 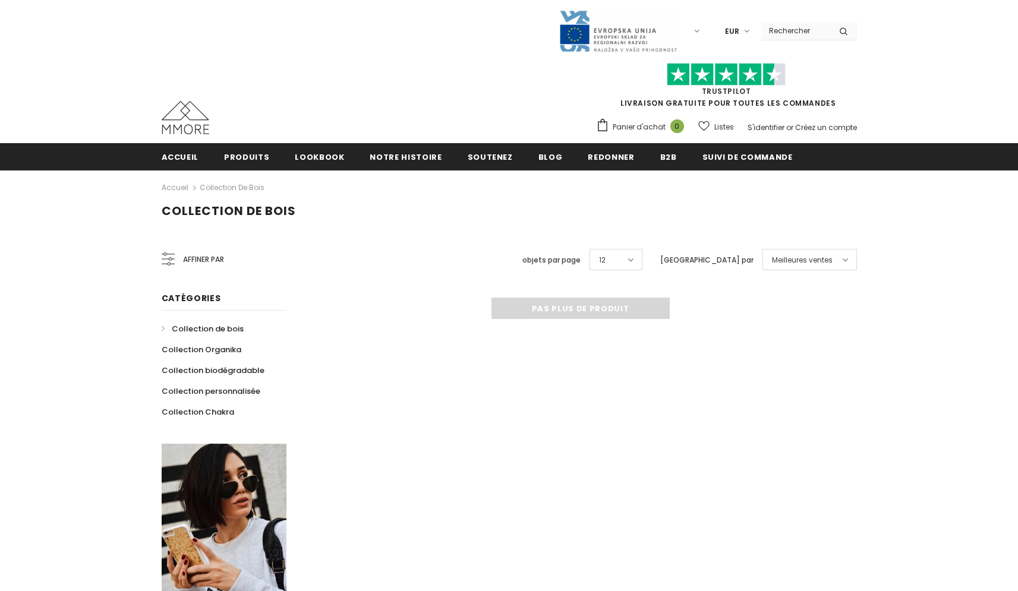 I want to click on a: Produits, so click(x=247, y=156).